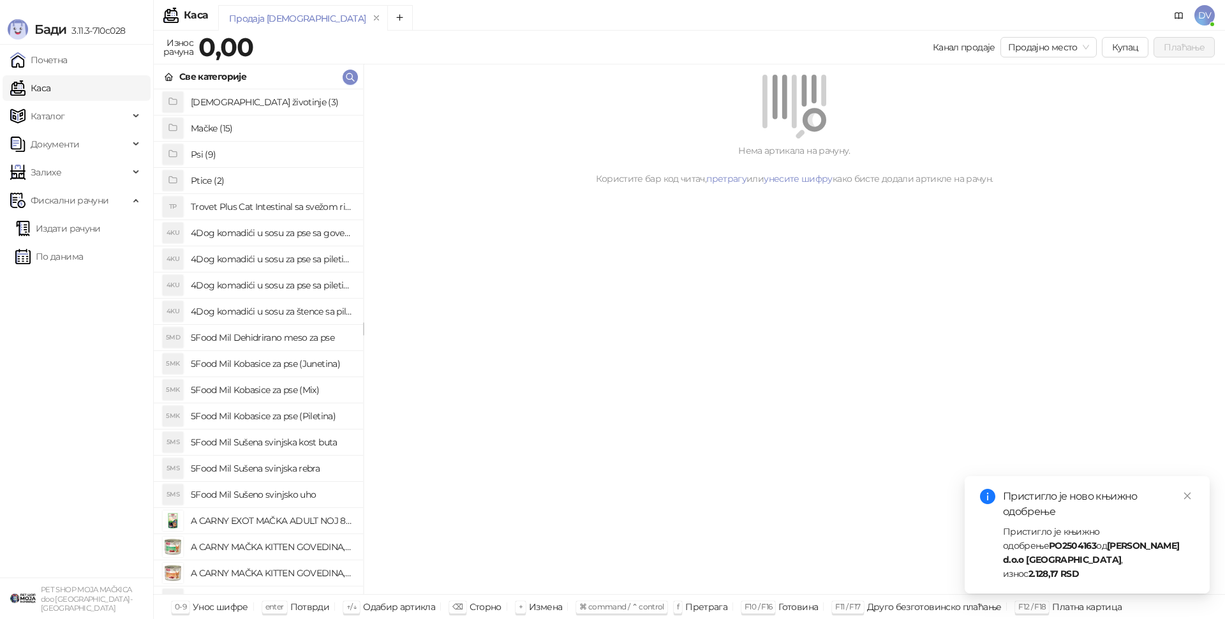  I want to click on a: Каса, so click(30, 88).